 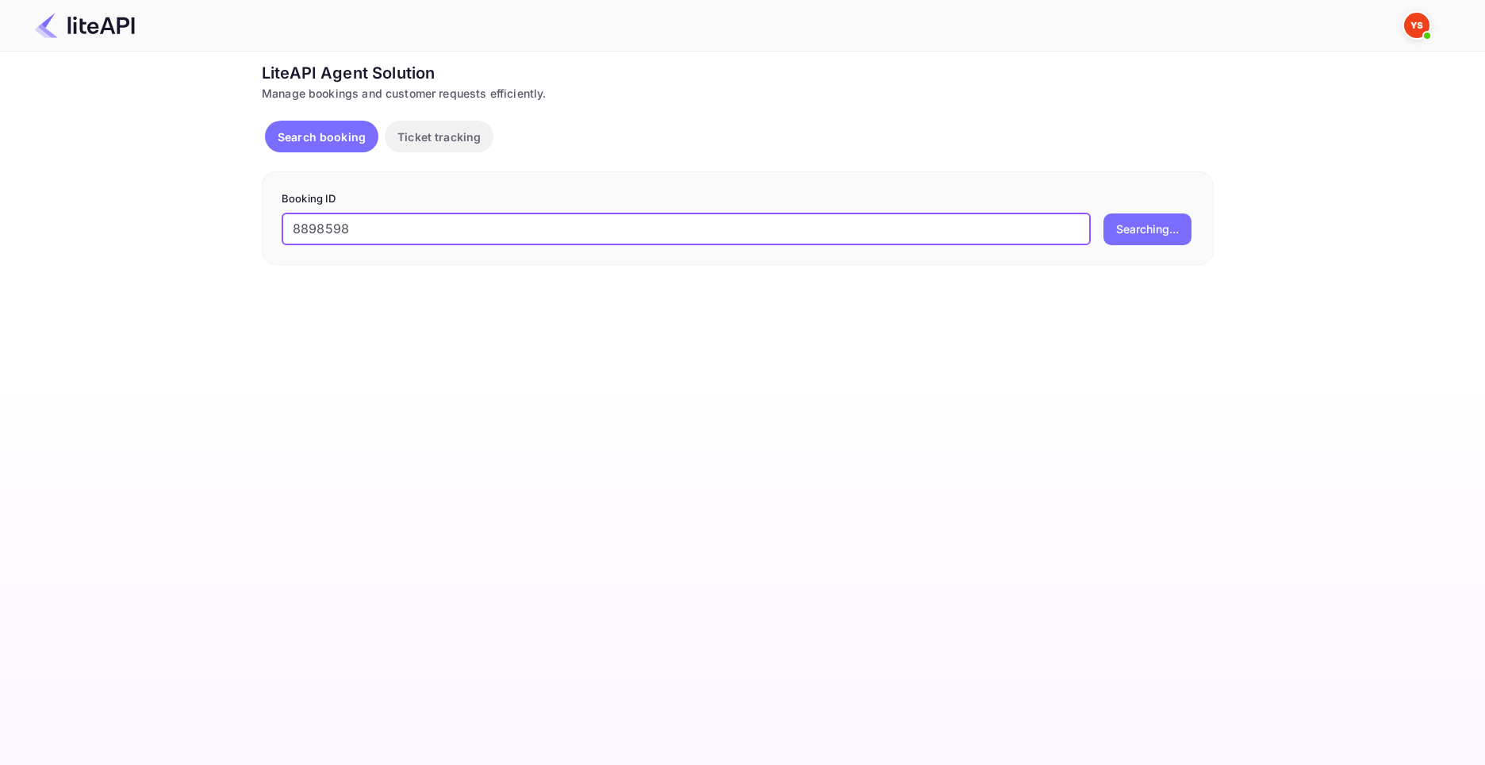 I want to click on input: Enter Booking ID (e.g., 63782194), so click(x=686, y=229).